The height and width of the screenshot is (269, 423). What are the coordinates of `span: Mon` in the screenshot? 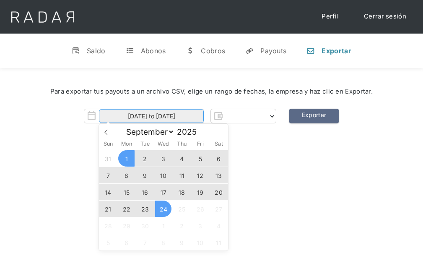 It's located at (127, 144).